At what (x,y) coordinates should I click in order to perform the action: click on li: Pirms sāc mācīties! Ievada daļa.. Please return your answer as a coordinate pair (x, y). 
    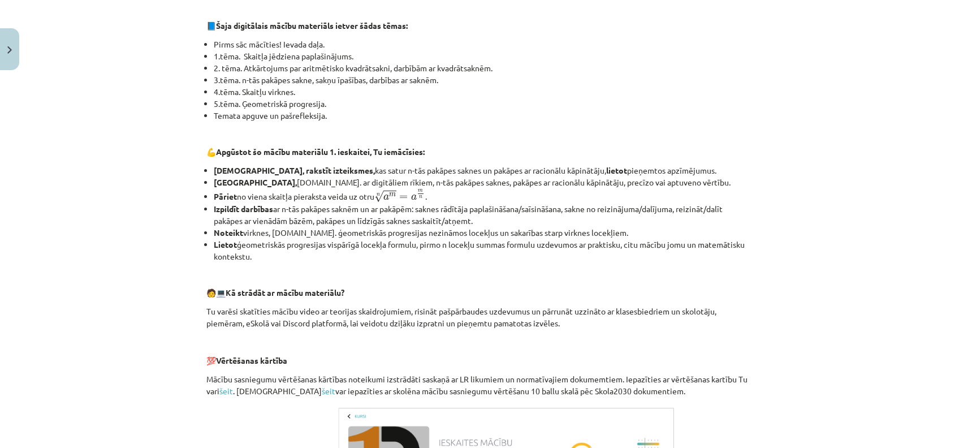
    Looking at the image, I should click on (483, 44).